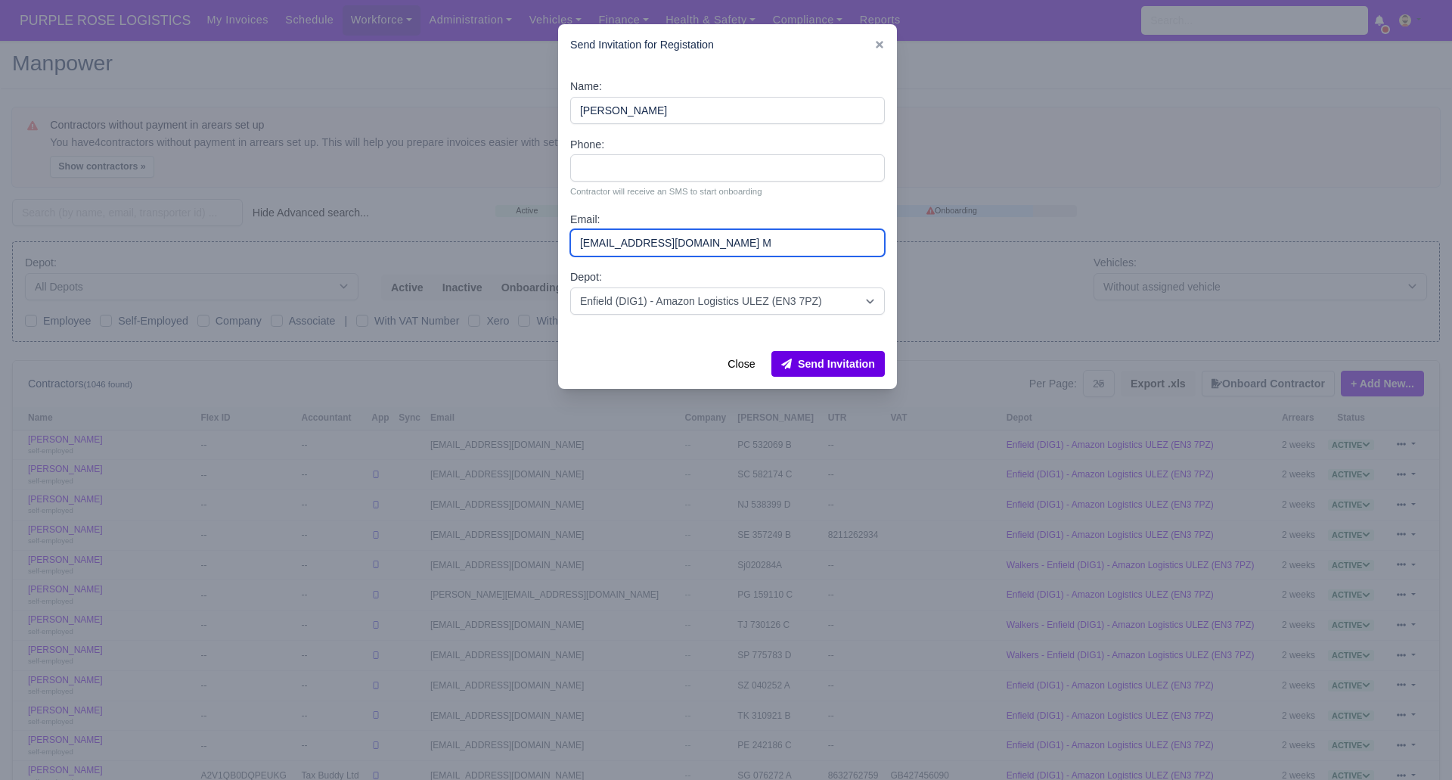 The height and width of the screenshot is (780, 1452). What do you see at coordinates (728, 191) in the screenshot?
I see `small: Contractor will receive an SMS to start onboarding` at bounding box center [728, 191].